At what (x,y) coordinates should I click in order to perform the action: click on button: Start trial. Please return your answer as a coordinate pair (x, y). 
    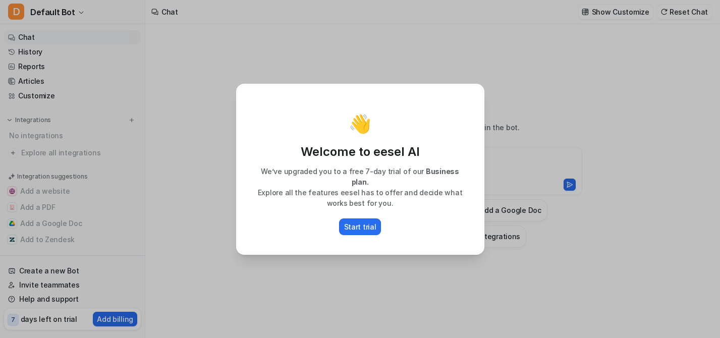
    Looking at the image, I should click on (360, 227).